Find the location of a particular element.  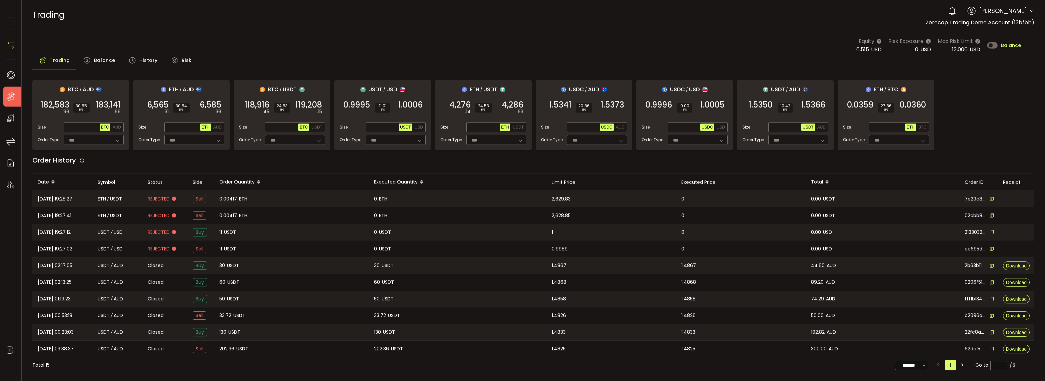

span: 11.01 is located at coordinates (383, 106).